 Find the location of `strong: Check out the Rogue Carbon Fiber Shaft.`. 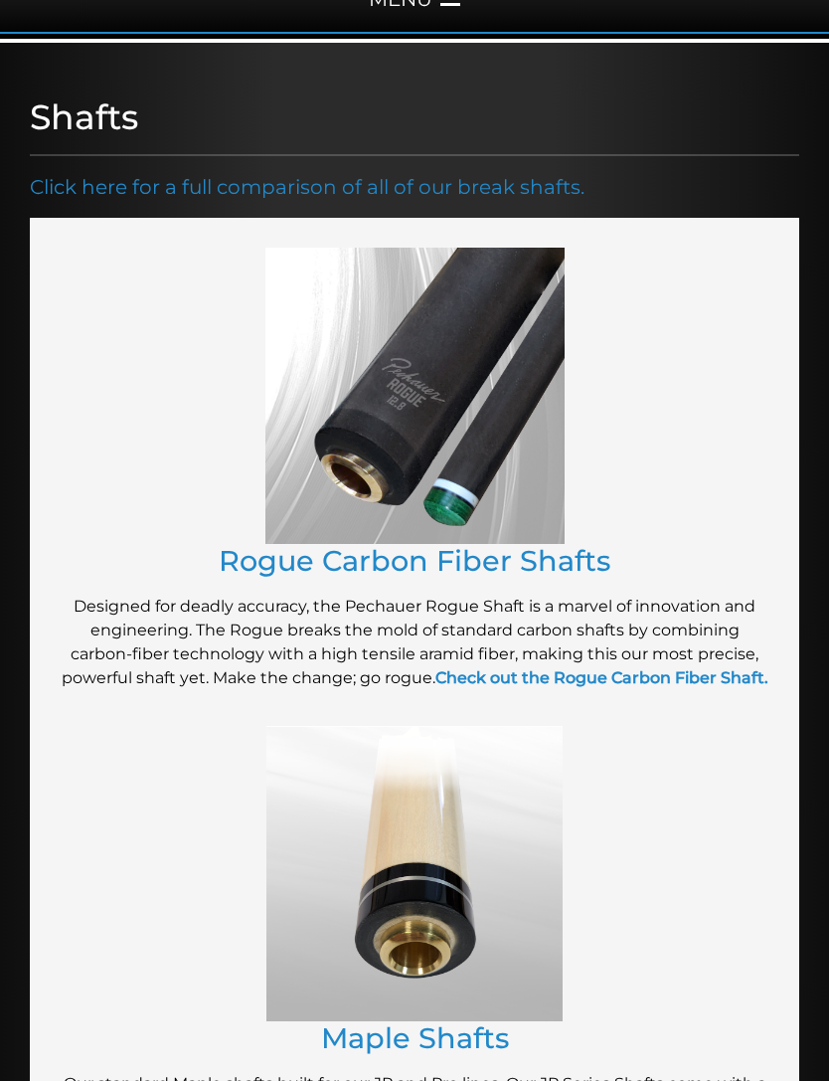

strong: Check out the Rogue Carbon Fiber Shaft. is located at coordinates (602, 677).